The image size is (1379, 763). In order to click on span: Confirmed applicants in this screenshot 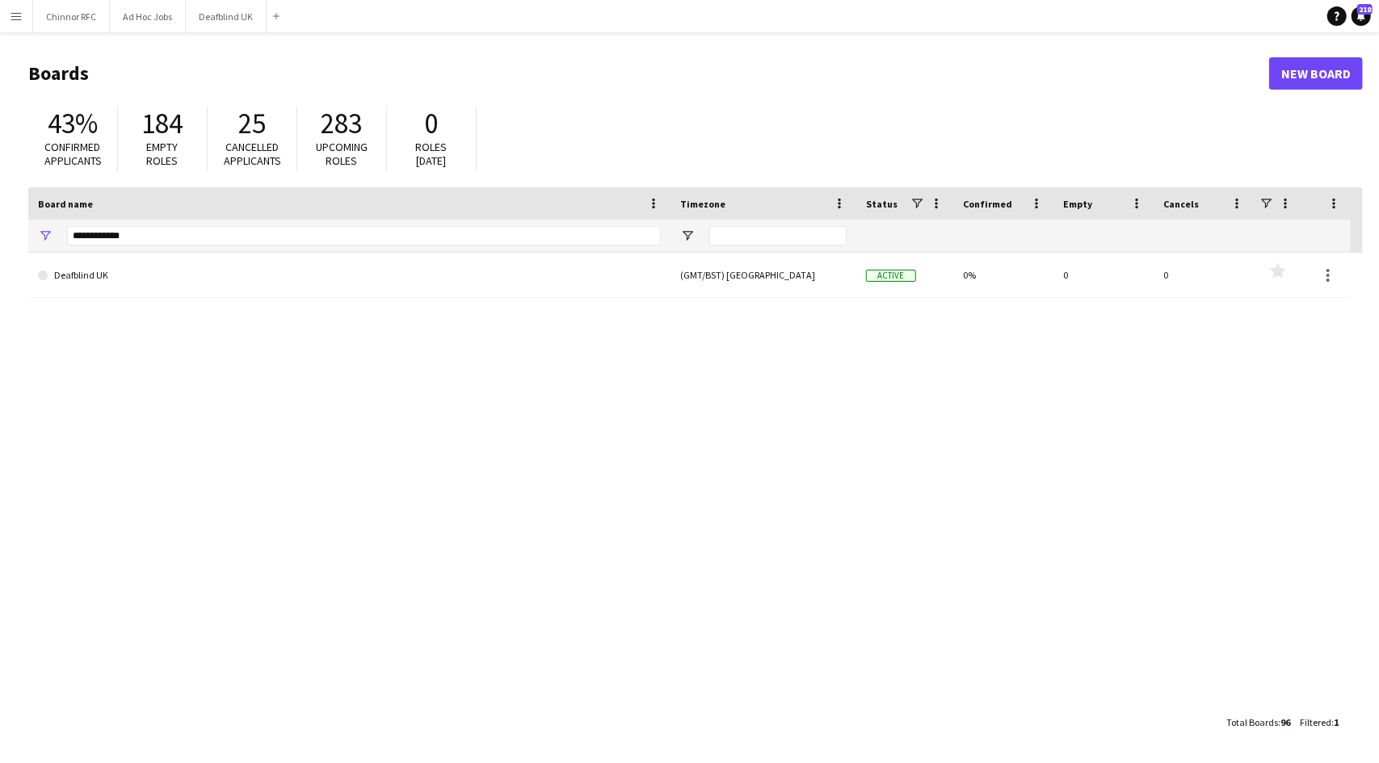, I will do `click(73, 153)`.